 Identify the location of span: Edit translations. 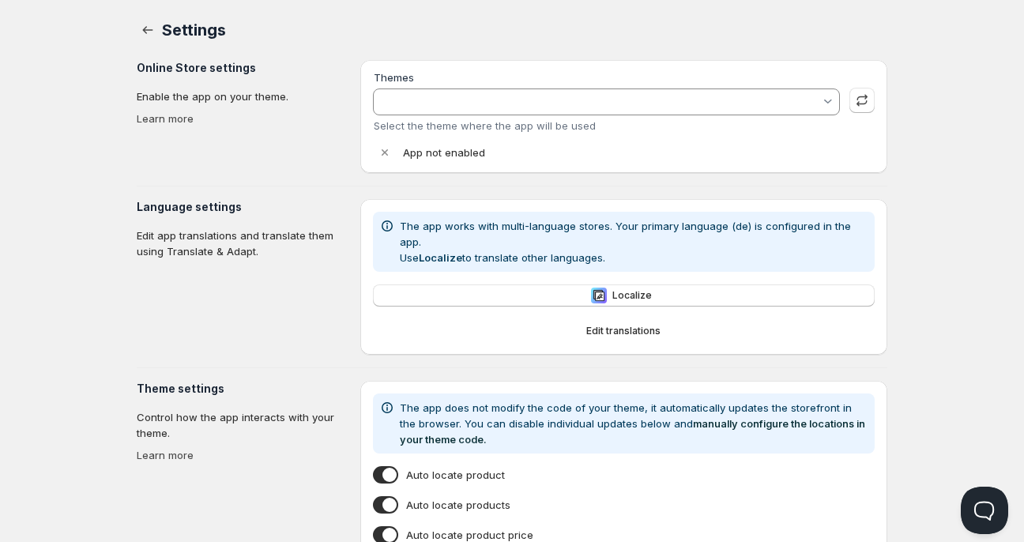
(623, 331).